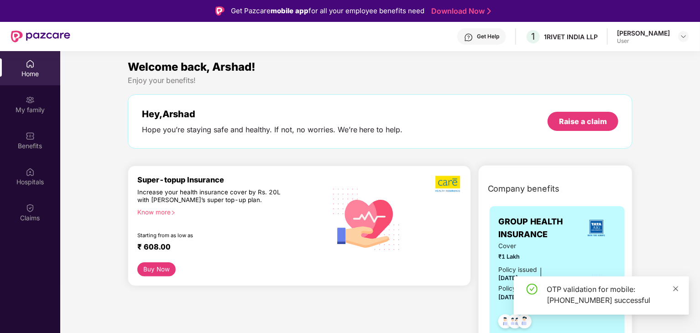  What do you see at coordinates (273, 130) in the screenshot?
I see `div: Hope you’re staying safe and healthy. If not, no worries. We’re here to help.` at bounding box center [273, 130].